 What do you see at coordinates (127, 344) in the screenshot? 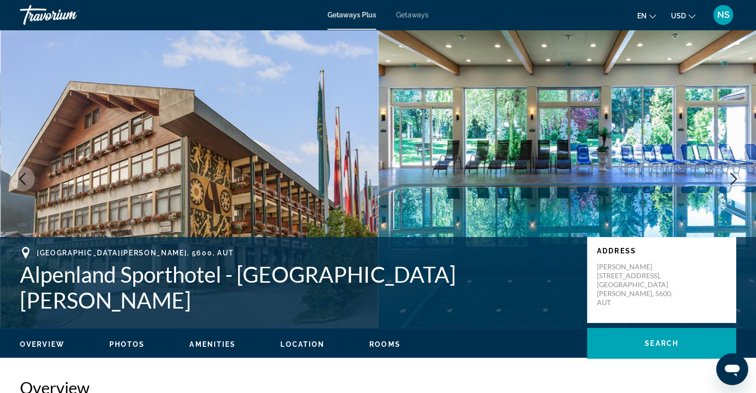
I see `button: Photos` at bounding box center [127, 344].